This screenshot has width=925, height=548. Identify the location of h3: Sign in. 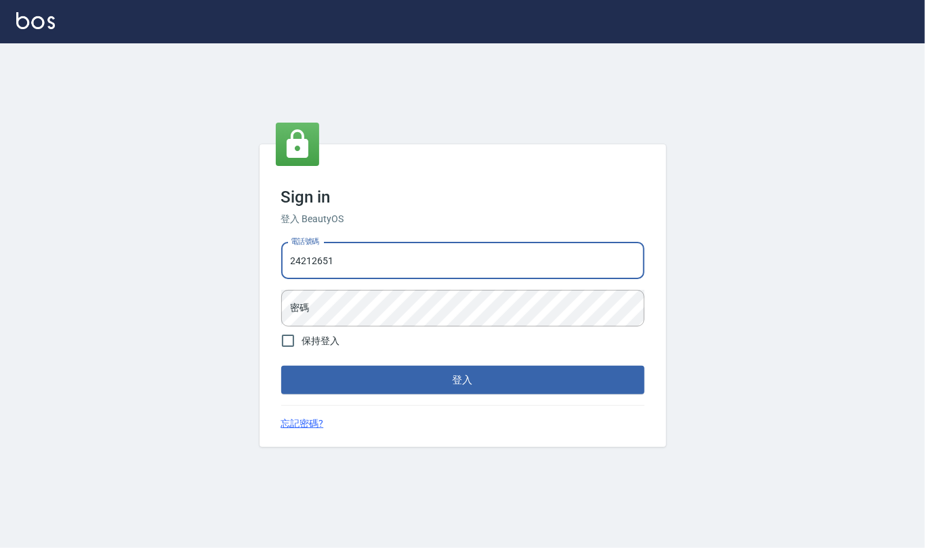
(463, 197).